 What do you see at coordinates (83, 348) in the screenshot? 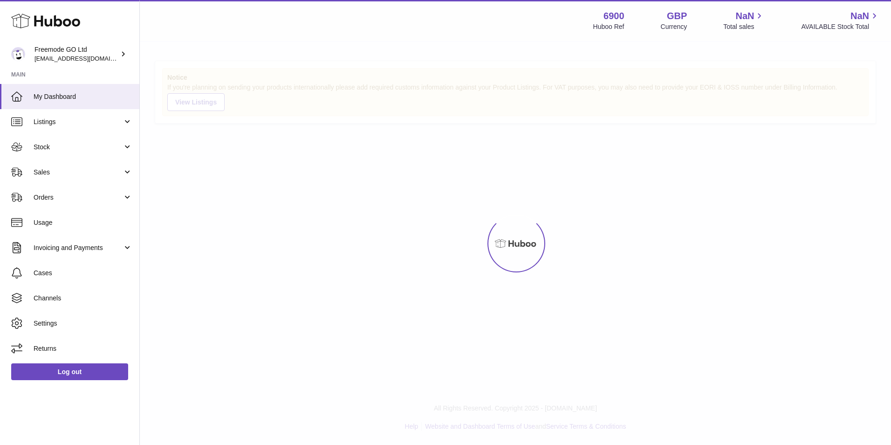
I see `span: Returns` at bounding box center [83, 348].